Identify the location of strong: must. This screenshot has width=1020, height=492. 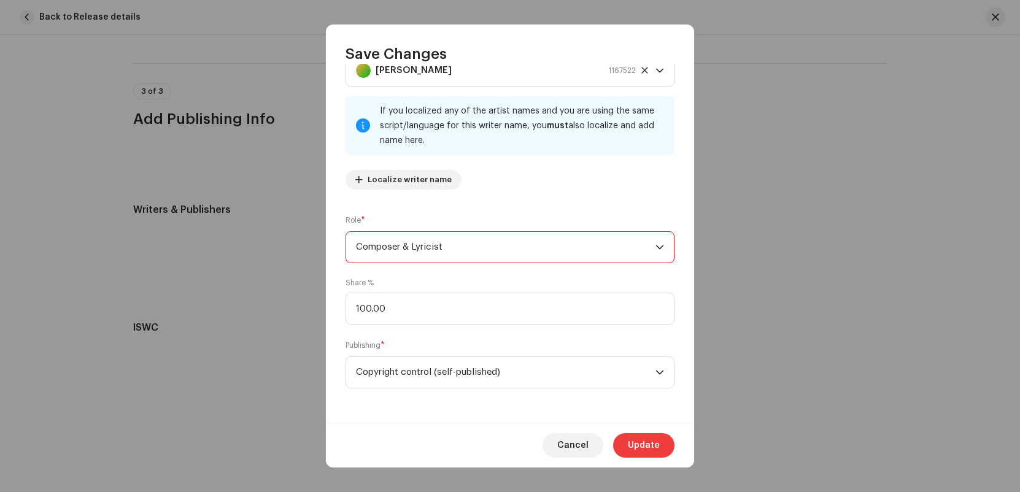
(557, 126).